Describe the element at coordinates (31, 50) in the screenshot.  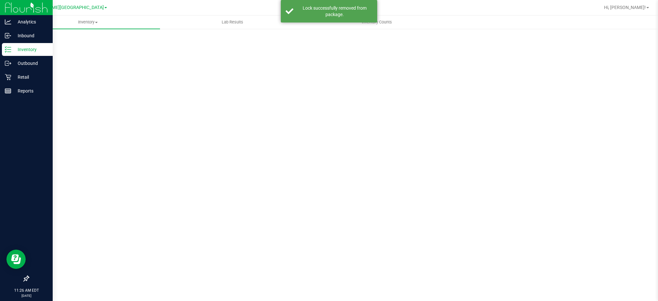
I see `p: Inventory` at that location.